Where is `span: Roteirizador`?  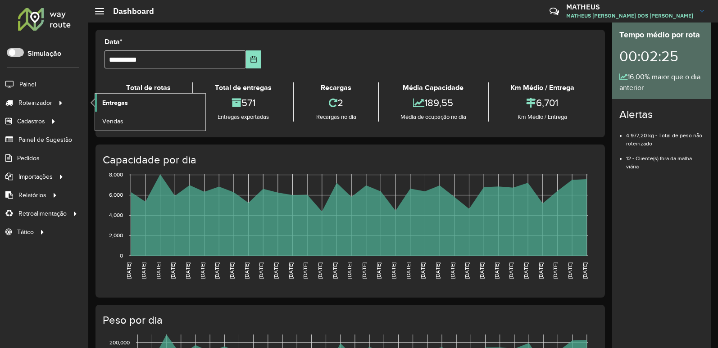
span: Roteirizador is located at coordinates (35, 103).